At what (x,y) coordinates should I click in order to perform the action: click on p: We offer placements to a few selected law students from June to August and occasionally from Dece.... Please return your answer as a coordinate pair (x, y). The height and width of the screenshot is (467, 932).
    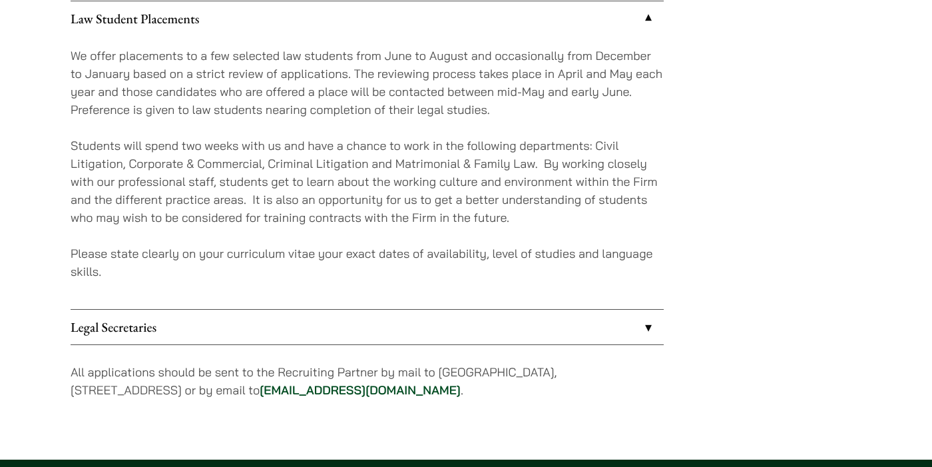
    Looking at the image, I should click on (367, 83).